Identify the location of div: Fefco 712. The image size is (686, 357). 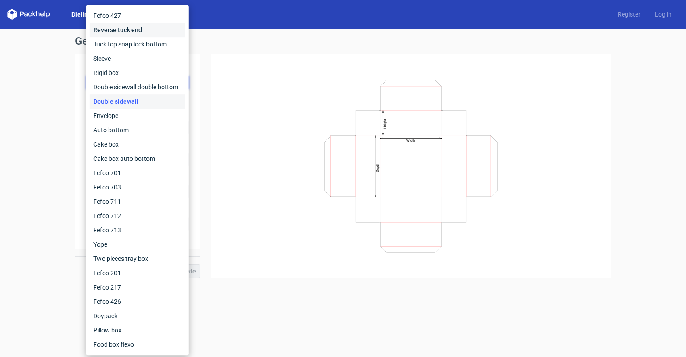
(138, 216).